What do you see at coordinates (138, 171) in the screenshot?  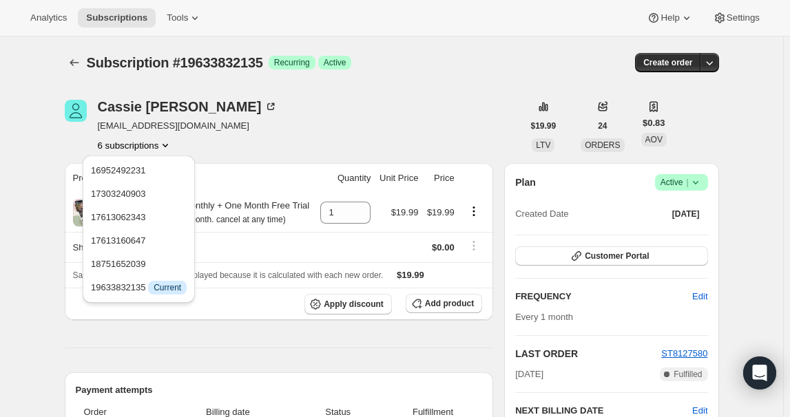 I see `button: 16952492231` at bounding box center [138, 171].